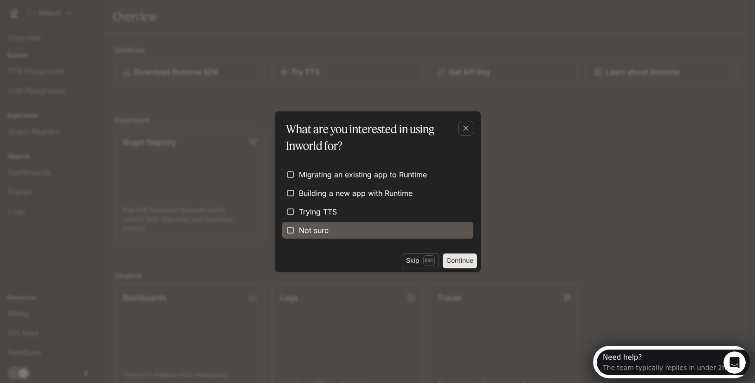 The width and height of the screenshot is (755, 383). Describe the element at coordinates (82, 16) in the screenshot. I see `div: Open Intercom Messenger` at that location.